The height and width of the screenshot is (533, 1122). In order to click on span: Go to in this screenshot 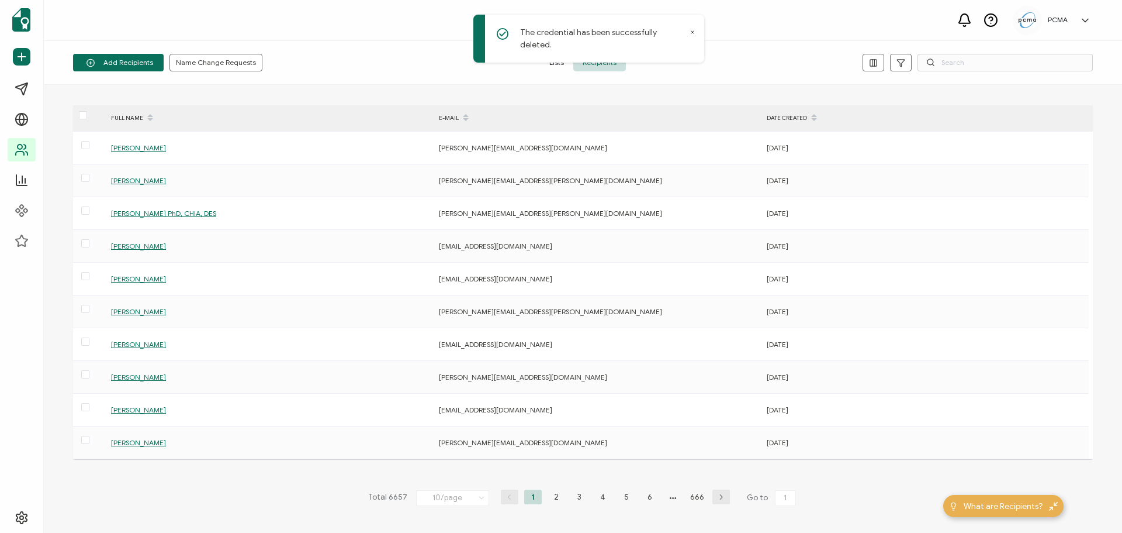, I will do `click(773, 498)`.